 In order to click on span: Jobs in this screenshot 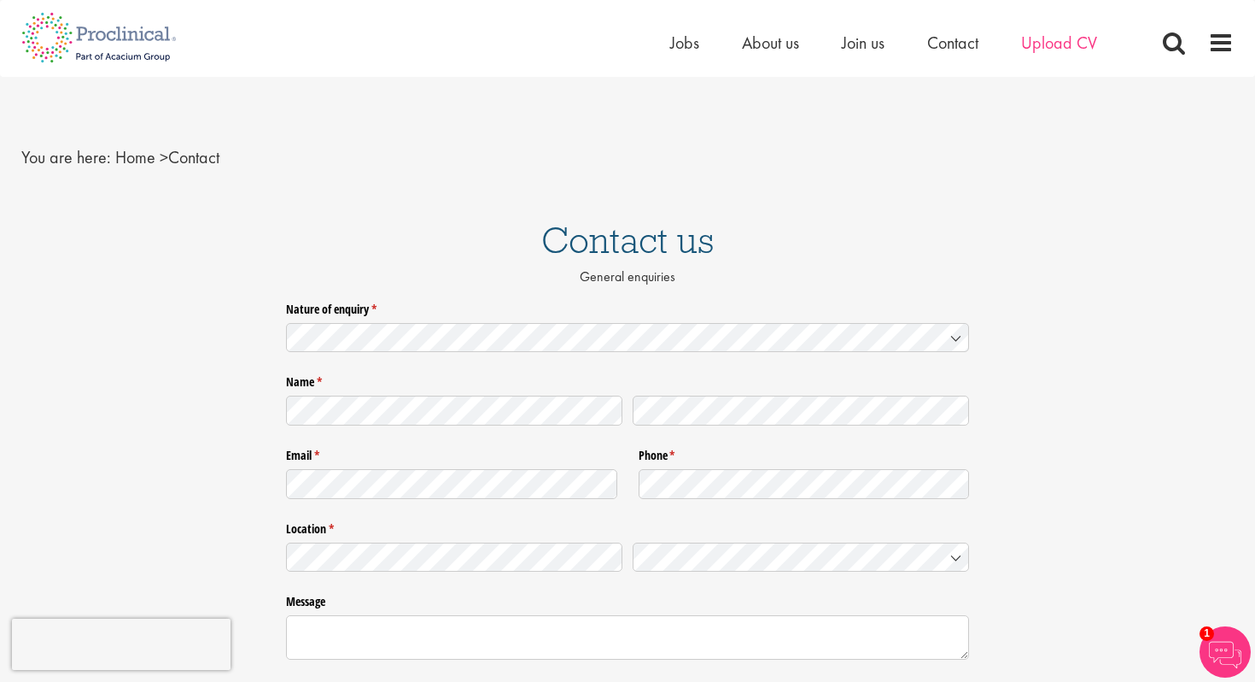, I will do `click(685, 43)`.